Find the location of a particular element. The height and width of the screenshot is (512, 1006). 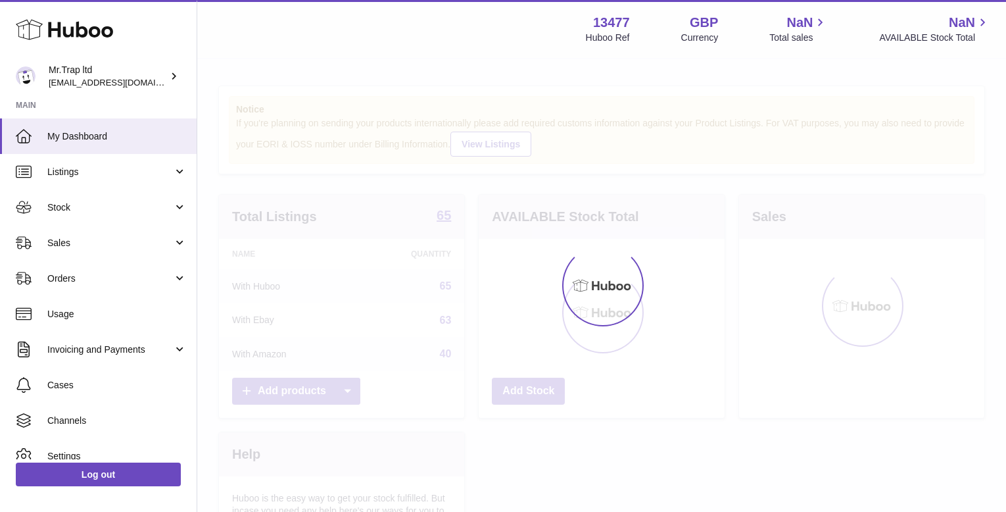

span: Invoicing and Payments is located at coordinates (110, 349).